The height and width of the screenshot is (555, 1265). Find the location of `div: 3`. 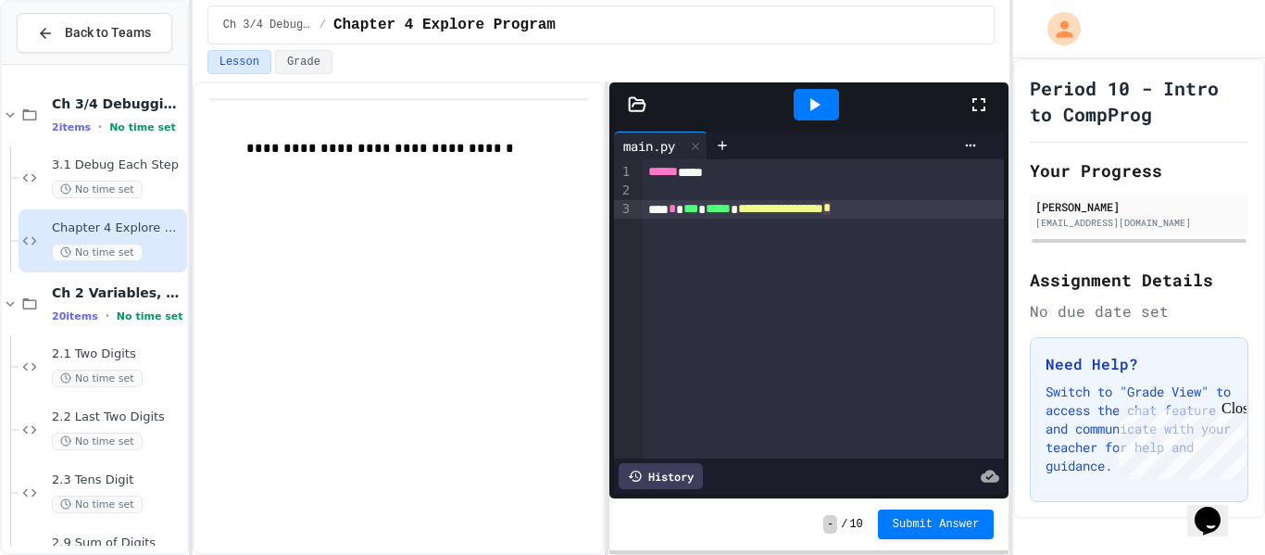

div: 3 is located at coordinates (623, 209).